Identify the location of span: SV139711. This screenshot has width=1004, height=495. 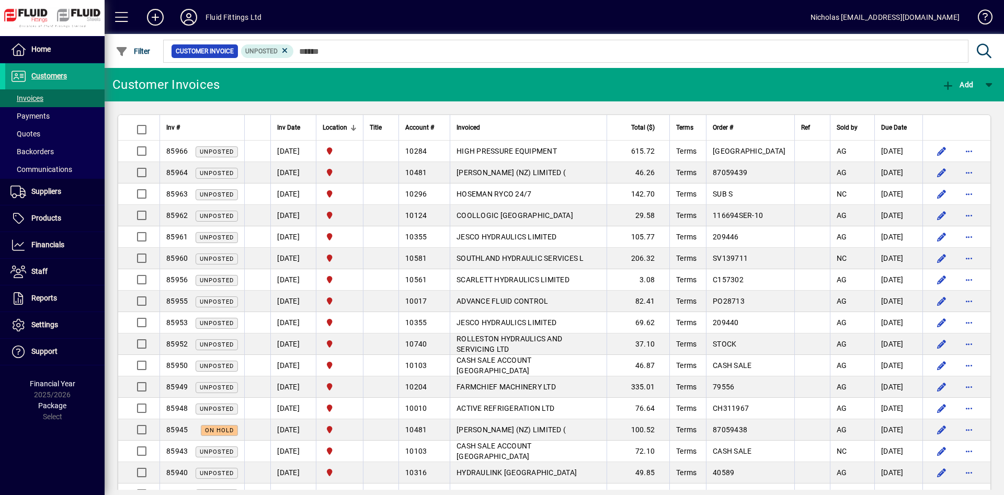
(730, 258).